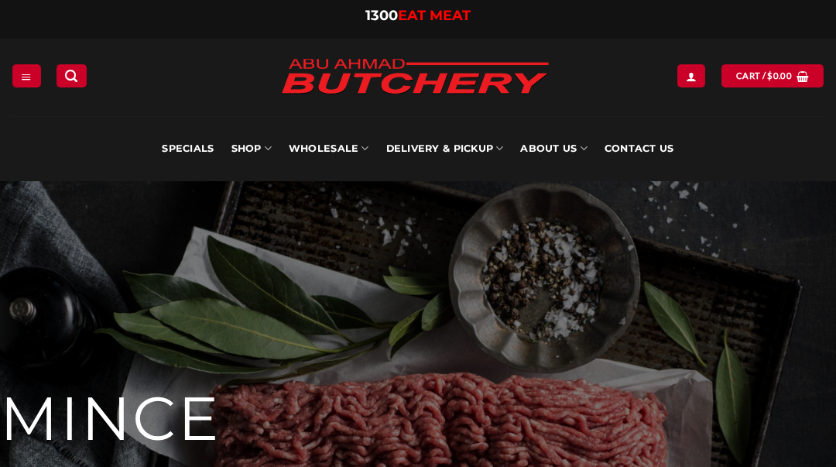 This screenshot has width=836, height=467. I want to click on span: 1300, so click(382, 15).